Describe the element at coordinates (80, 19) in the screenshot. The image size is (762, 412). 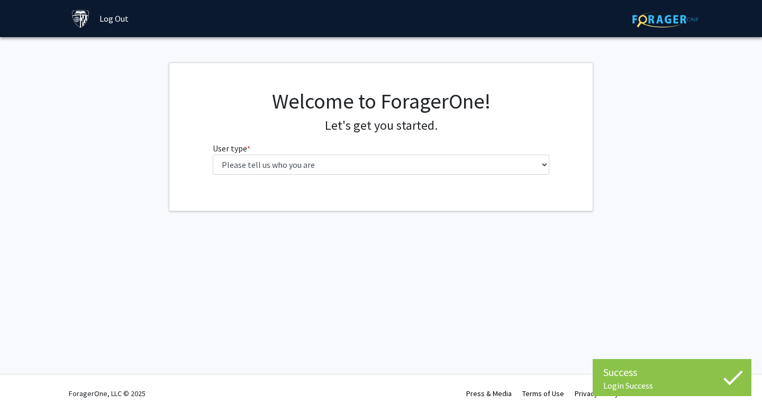
I see `img: Johns Hopkins University Logo` at that location.